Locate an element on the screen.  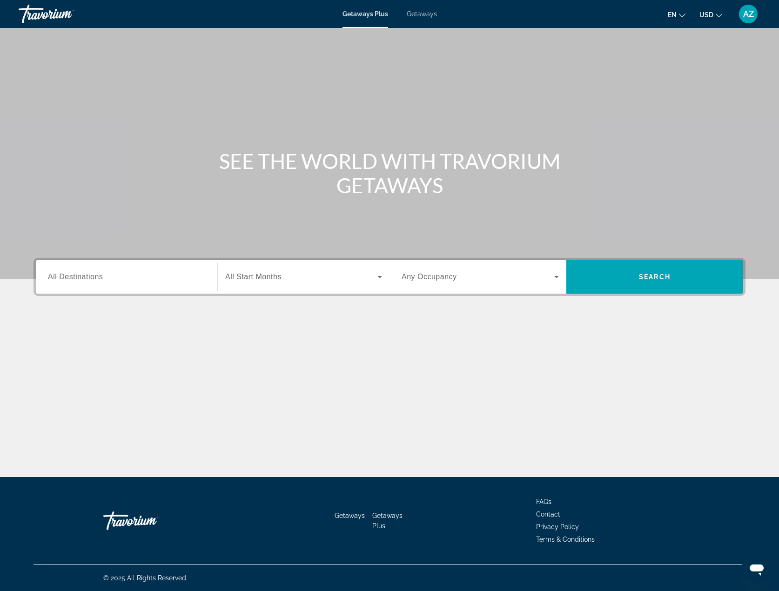
button: Change currency is located at coordinates (710, 14).